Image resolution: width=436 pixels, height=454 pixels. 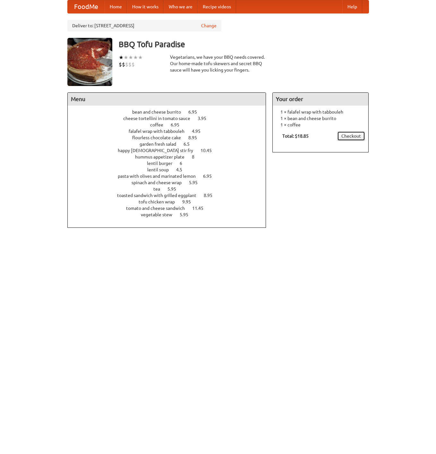 I want to click on a: cheese tortellini in tomato sauce 3.95, so click(x=171, y=118).